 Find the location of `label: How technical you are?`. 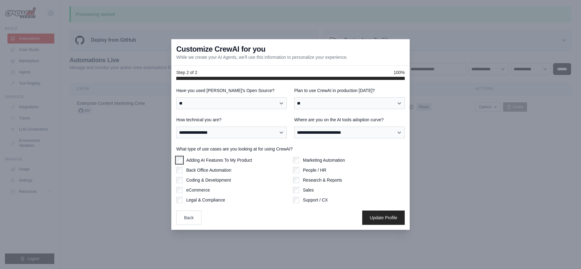

label: How technical you are? is located at coordinates (232, 120).